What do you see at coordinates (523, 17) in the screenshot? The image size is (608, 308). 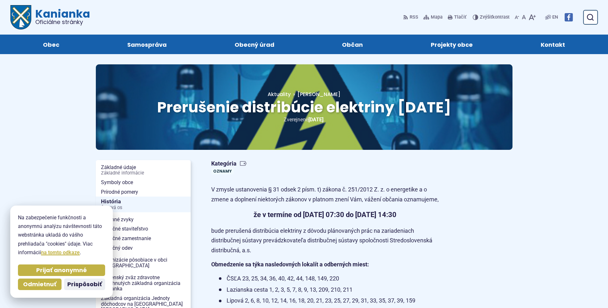 I see `button: Nastaviť pôvodnú veľkosť písma` at bounding box center [523, 17].